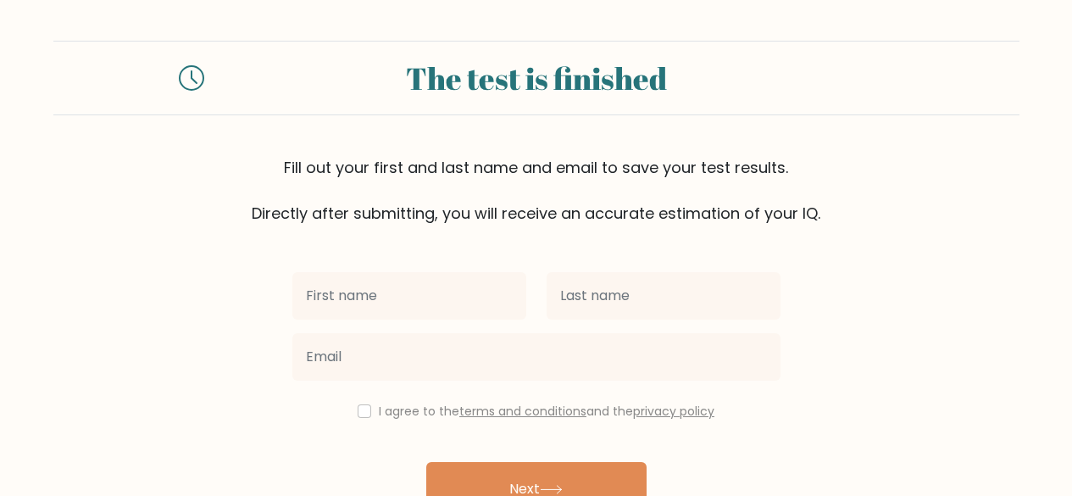 The width and height of the screenshot is (1072, 496). What do you see at coordinates (536, 190) in the screenshot?
I see `div: Fill out your first and last name and email to save your test results. Directly after submitting,...` at bounding box center [536, 190].